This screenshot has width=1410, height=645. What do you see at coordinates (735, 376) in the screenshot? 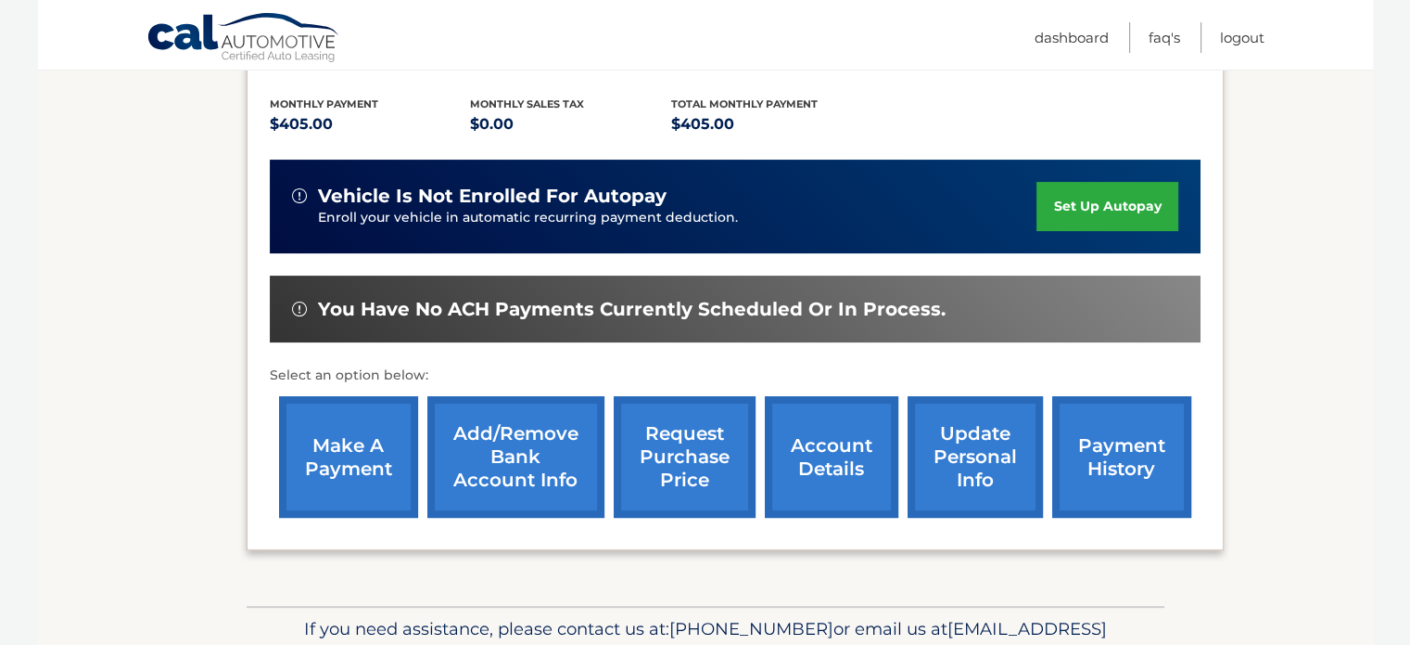
I see `p: Select an option below:` at bounding box center [735, 376].